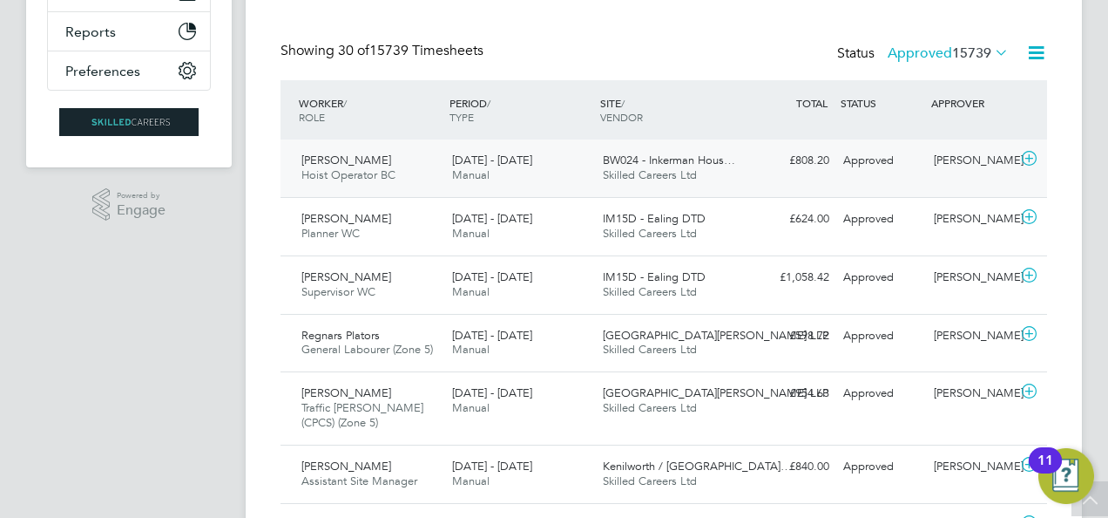 The width and height of the screenshot is (1108, 518). Describe the element at coordinates (129, 122) in the screenshot. I see `a: Go to home page` at that location.